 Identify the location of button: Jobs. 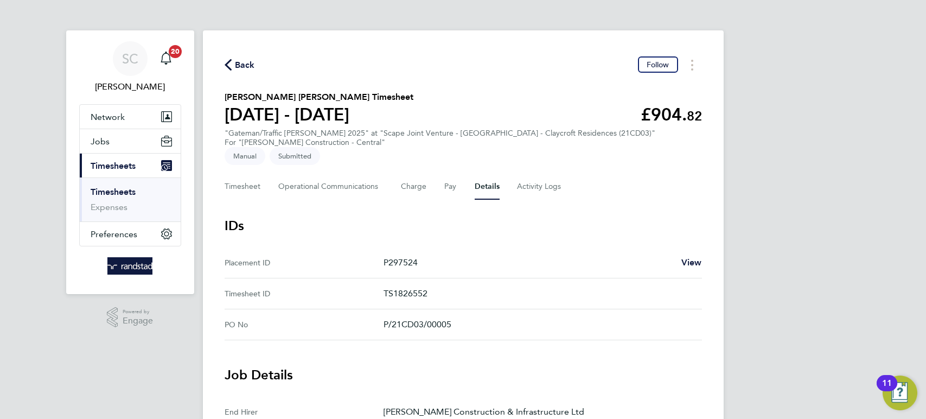
(130, 141).